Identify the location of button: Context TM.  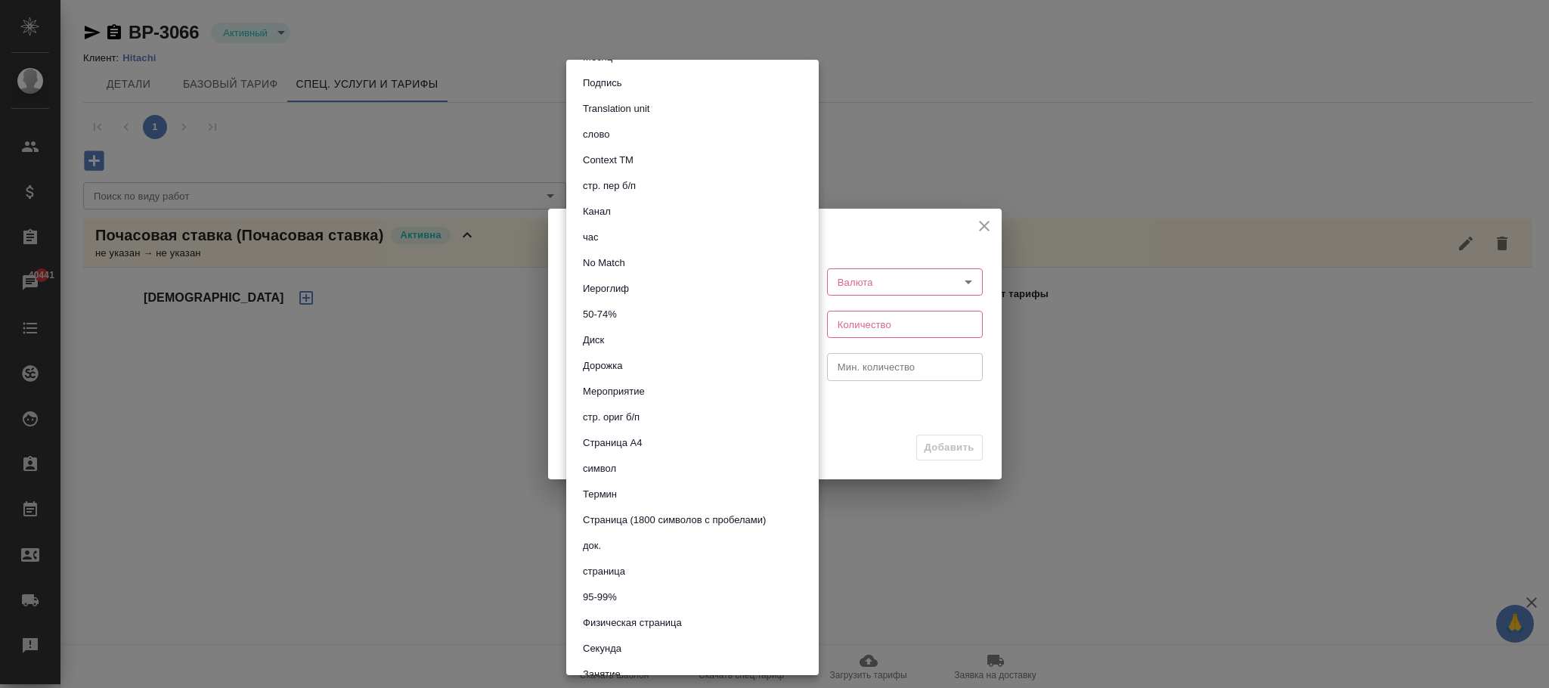
(608, 160).